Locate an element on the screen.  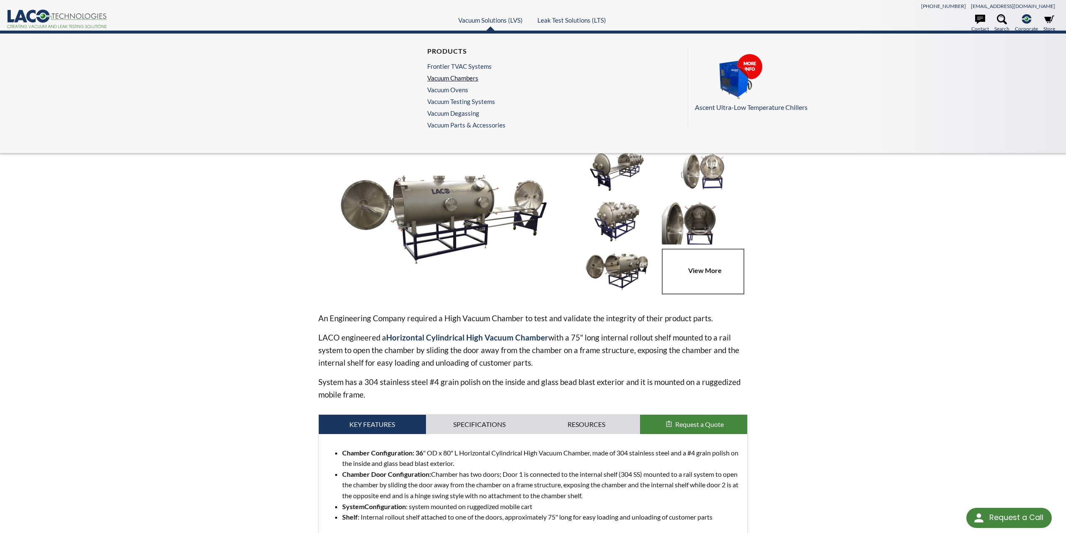
span: Request a Quote is located at coordinates (700, 424).